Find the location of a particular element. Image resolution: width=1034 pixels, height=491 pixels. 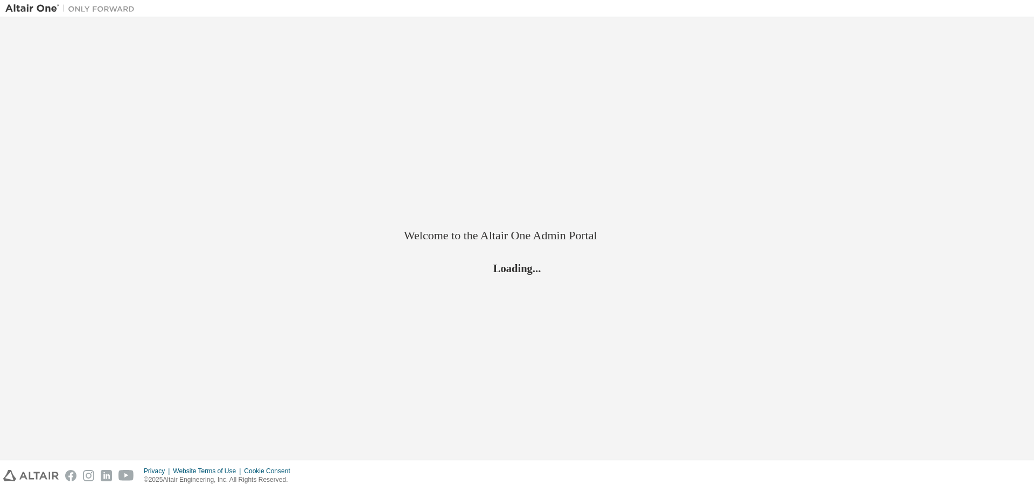

div: Website Terms of Use is located at coordinates (208, 471).